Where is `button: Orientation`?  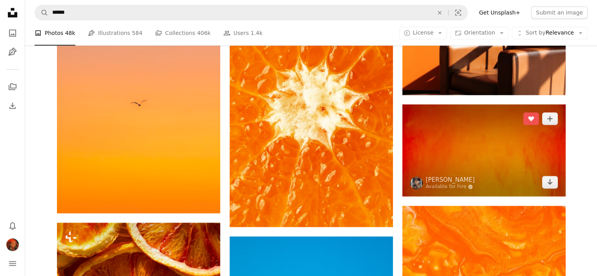 button: Orientation is located at coordinates (479, 33).